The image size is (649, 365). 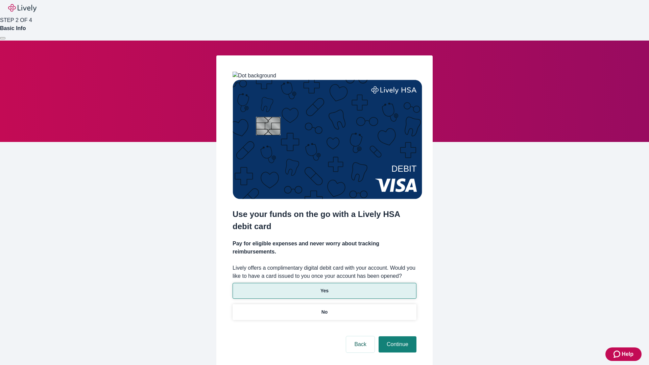 What do you see at coordinates (325, 272) in the screenshot?
I see `label: Lively offers a complimentary digital debit card with your account. Would you like to have a card...` at bounding box center [325, 272].